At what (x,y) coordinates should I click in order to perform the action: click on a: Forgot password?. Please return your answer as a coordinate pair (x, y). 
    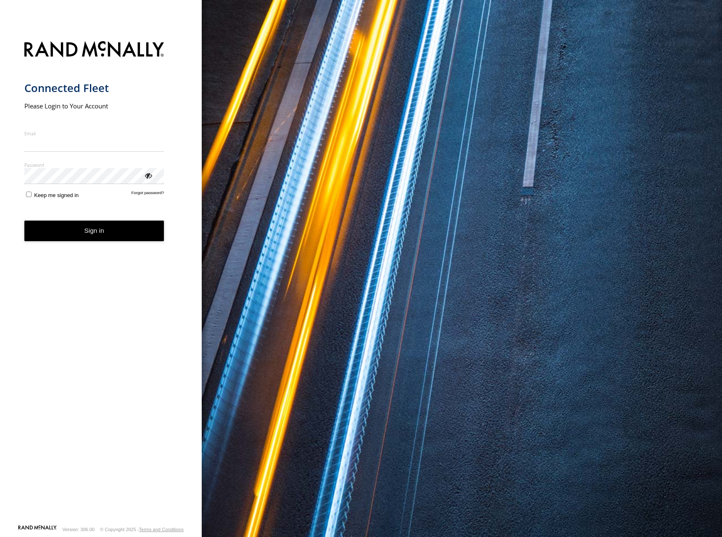
    Looking at the image, I should click on (148, 194).